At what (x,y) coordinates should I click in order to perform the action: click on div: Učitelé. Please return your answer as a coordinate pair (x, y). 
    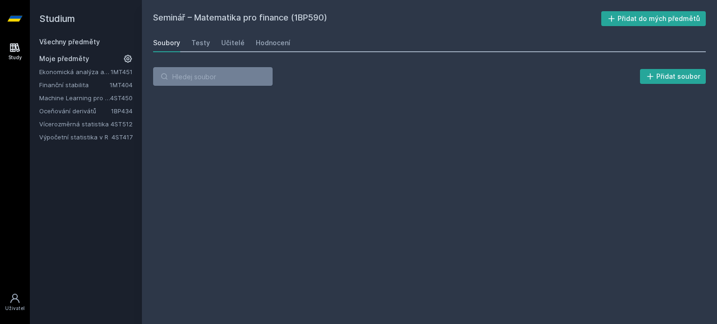
    Looking at the image, I should click on (233, 43).